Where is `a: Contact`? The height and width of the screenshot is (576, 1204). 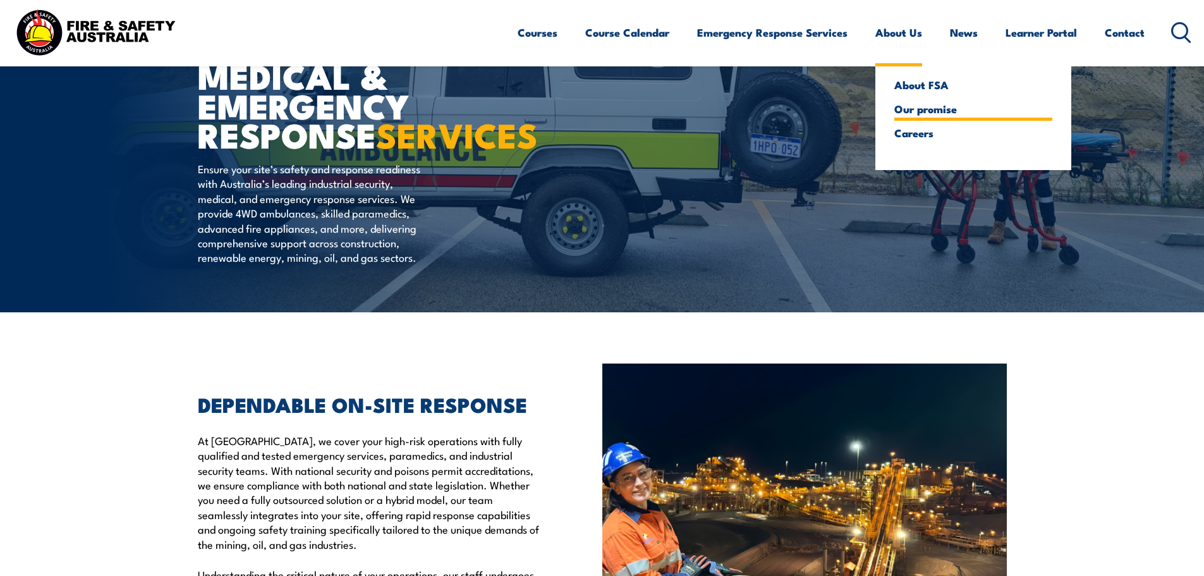
a: Contact is located at coordinates (1124, 32).